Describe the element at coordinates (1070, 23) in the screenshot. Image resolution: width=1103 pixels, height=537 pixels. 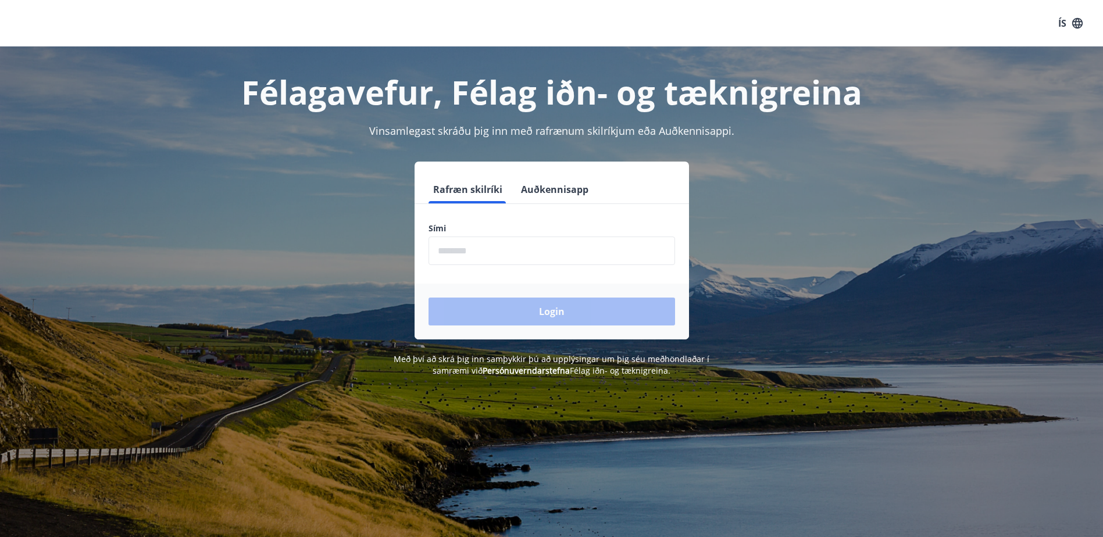
I see `button: ÍS` at that location.